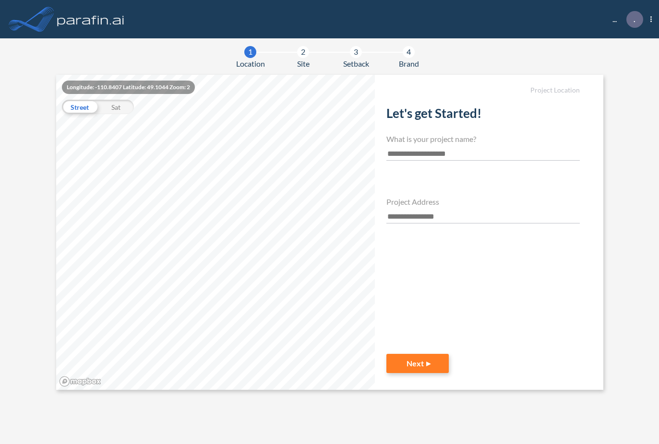 This screenshot has height=444, width=659. Describe the element at coordinates (356, 52) in the screenshot. I see `div: 3` at that location.